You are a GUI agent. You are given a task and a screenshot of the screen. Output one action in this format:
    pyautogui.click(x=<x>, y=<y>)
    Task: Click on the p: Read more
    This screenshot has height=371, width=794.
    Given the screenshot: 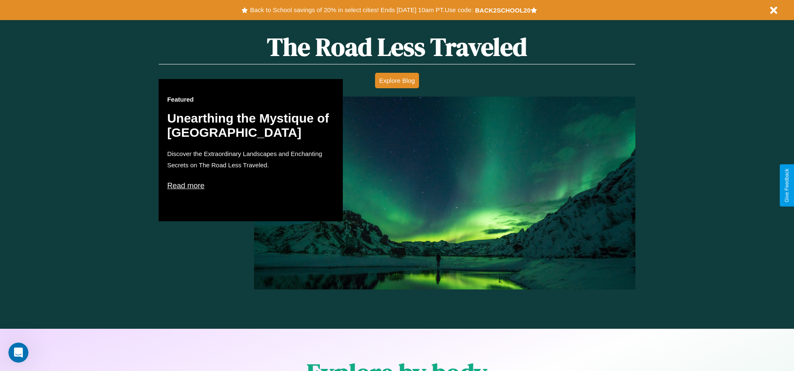 What is the action you would take?
    pyautogui.click(x=251, y=186)
    